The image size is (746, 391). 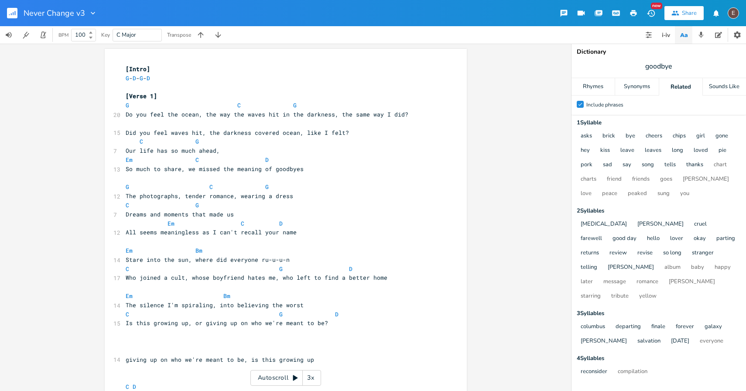 What do you see at coordinates (722, 150) in the screenshot?
I see `button: pie` at bounding box center [722, 150].